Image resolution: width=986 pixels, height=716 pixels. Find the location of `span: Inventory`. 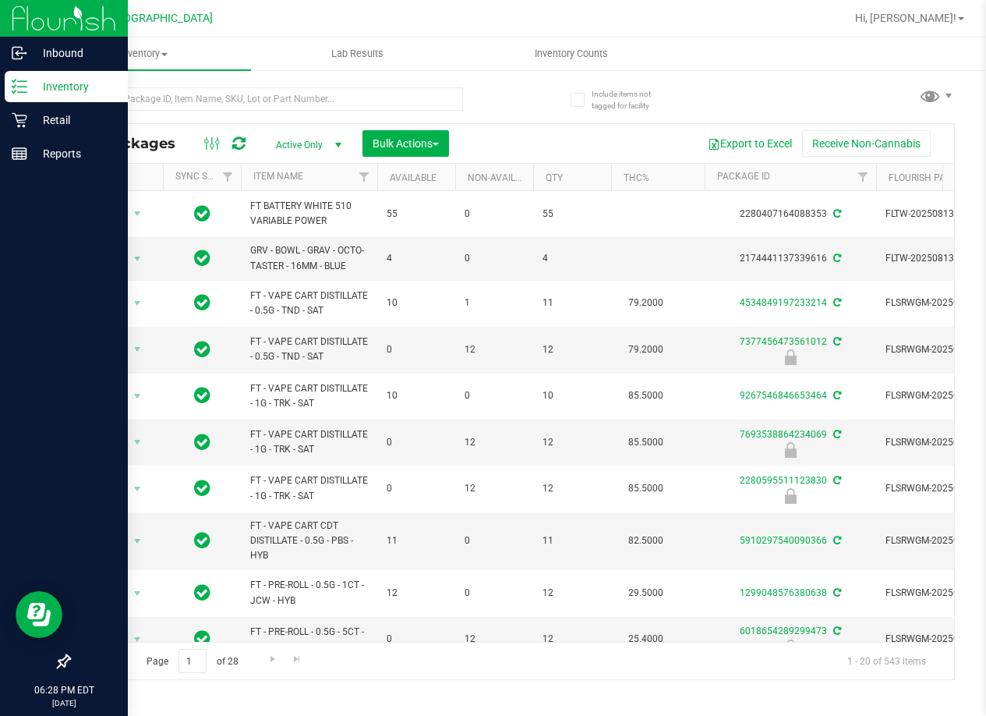

span: Inventory is located at coordinates (144, 54).